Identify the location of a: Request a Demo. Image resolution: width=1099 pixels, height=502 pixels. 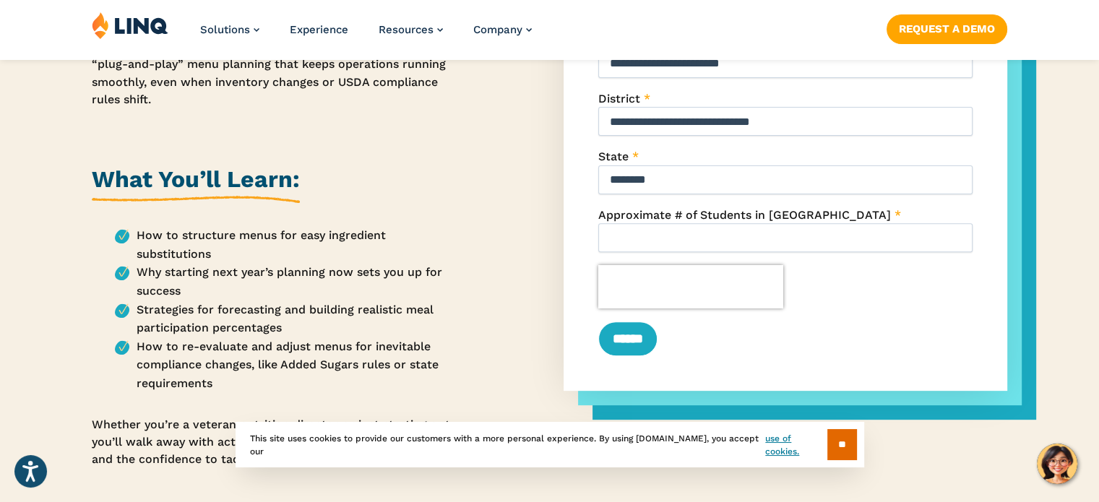
(947, 29).